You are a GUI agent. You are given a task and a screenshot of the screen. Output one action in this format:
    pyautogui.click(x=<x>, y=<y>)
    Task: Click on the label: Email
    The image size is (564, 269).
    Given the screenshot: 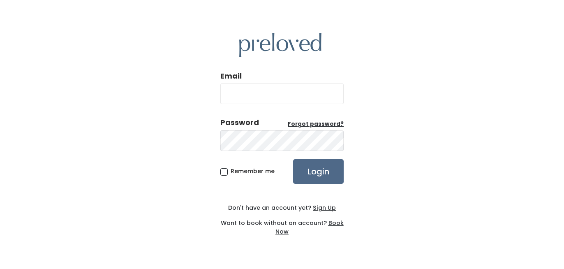 What is the action you would take?
    pyautogui.click(x=231, y=76)
    